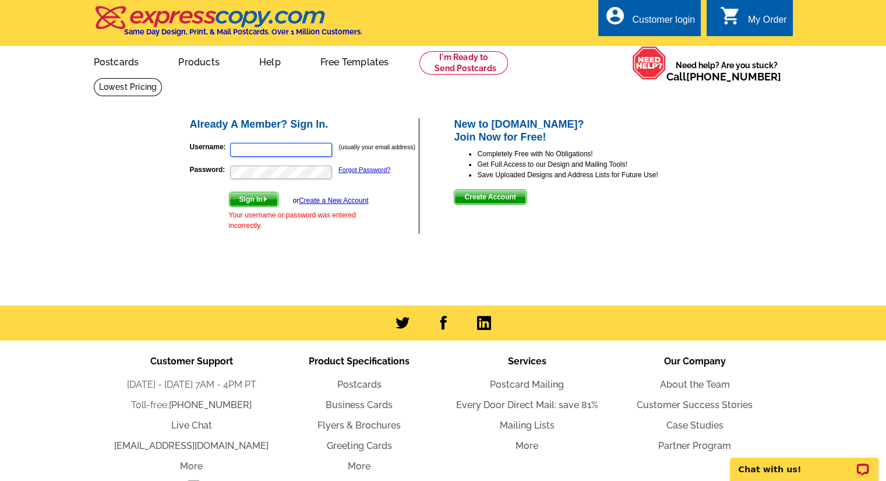 The width and height of the screenshot is (886, 481). What do you see at coordinates (254, 199) in the screenshot?
I see `button: Sign In` at bounding box center [254, 199].